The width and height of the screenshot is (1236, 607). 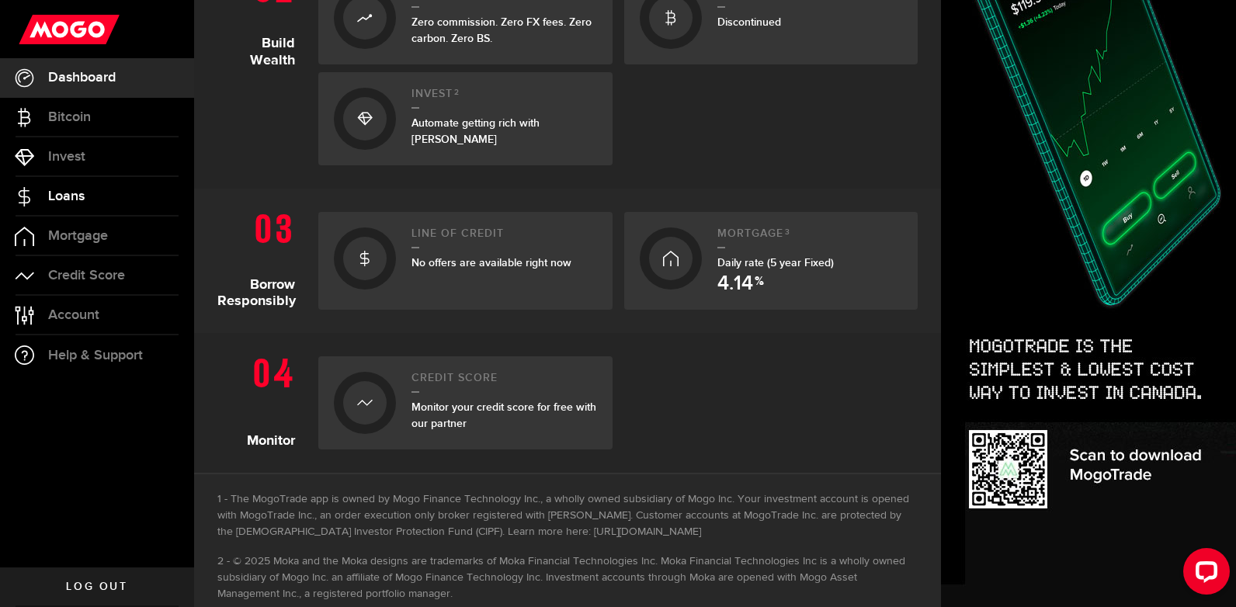 What do you see at coordinates (504, 382) in the screenshot?
I see `h2: Credit Score` at bounding box center [504, 382].